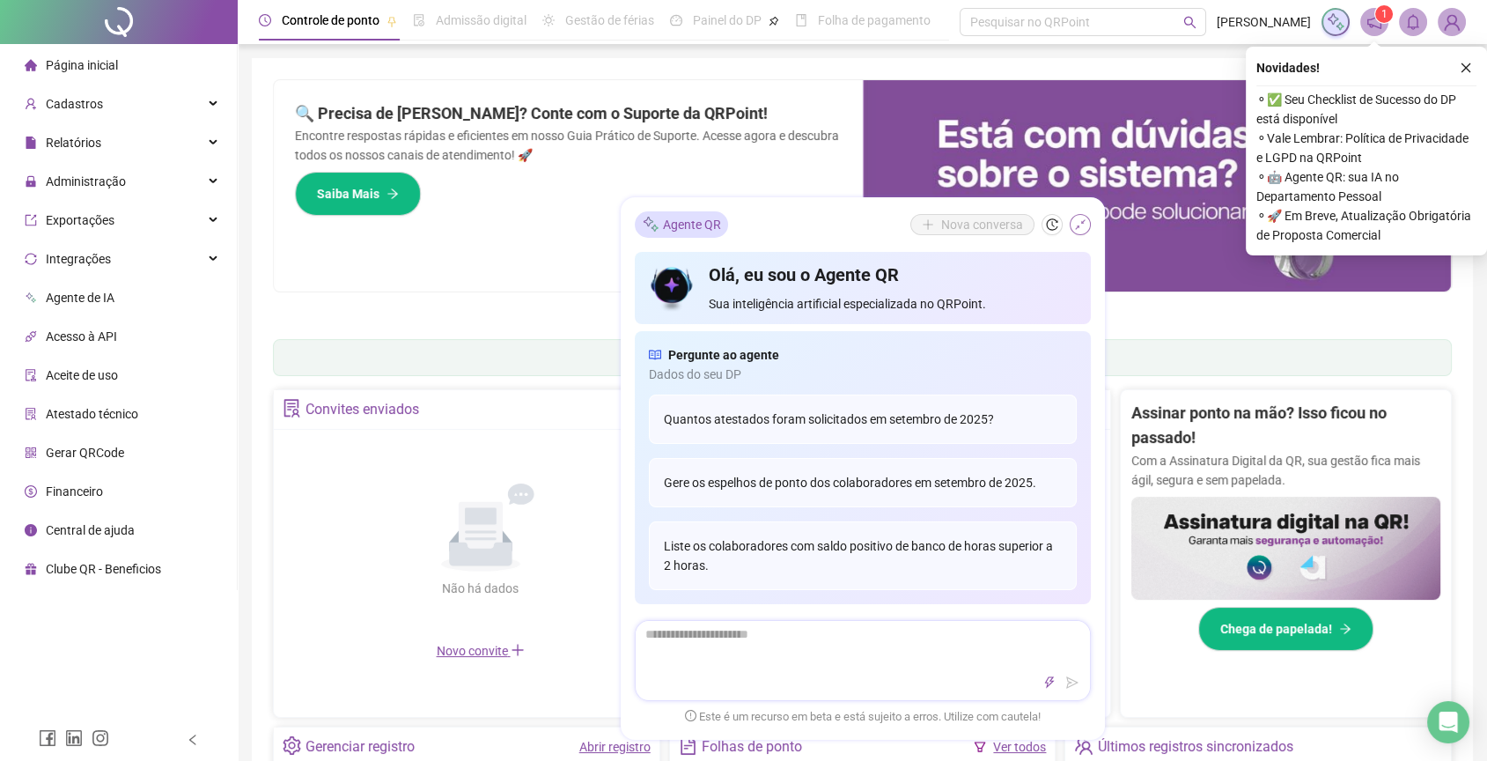  Describe the element at coordinates (362, 409) in the screenshot. I see `div: Convites enviados` at that location.